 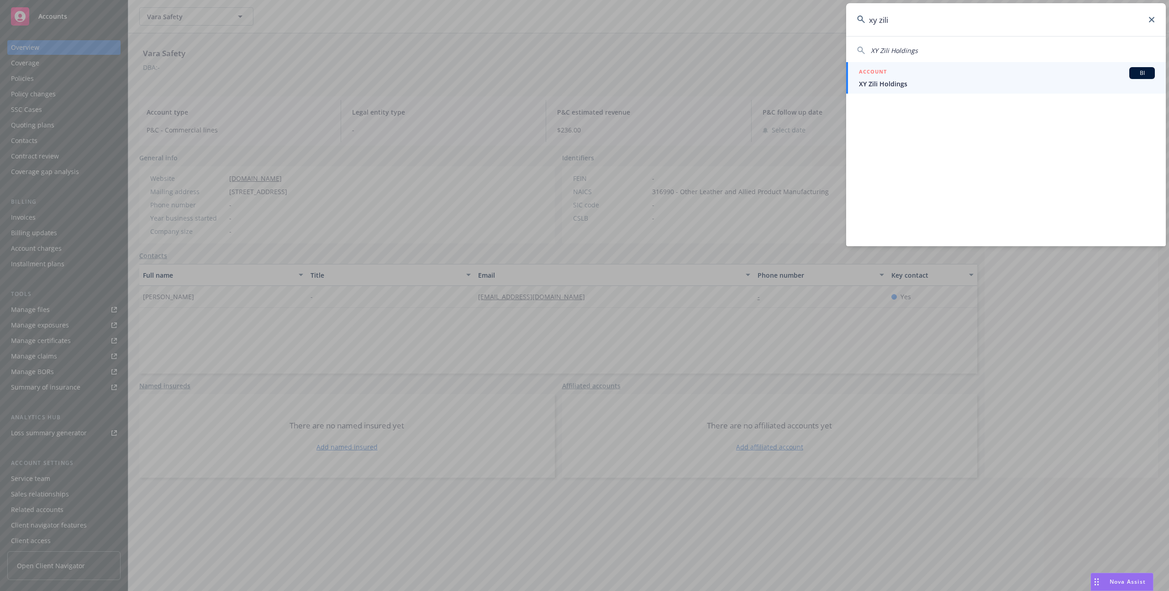 What do you see at coordinates (1122, 582) in the screenshot?
I see `button: Nova Assist` at bounding box center [1122, 582].